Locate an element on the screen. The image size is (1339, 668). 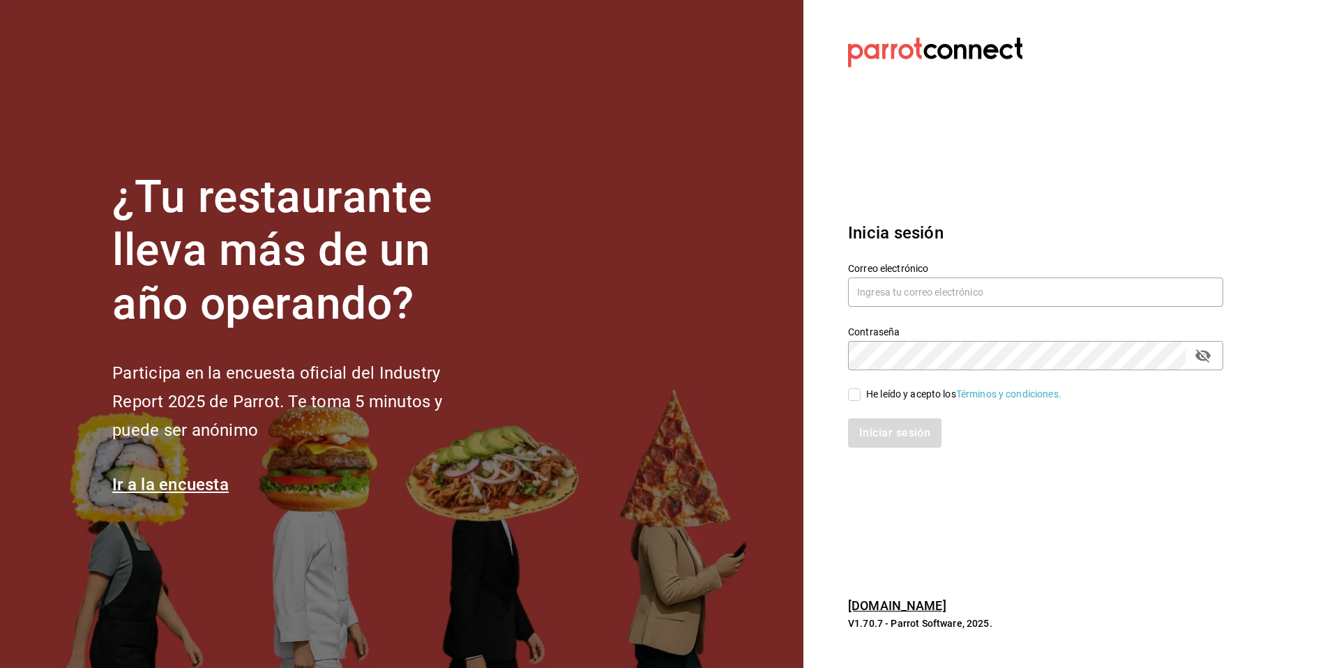
h2: Participa en la encuesta oficial del Industry Report 2025 de Parrot. Te toma 5 minutos y puede se... is located at coordinates (301, 402).